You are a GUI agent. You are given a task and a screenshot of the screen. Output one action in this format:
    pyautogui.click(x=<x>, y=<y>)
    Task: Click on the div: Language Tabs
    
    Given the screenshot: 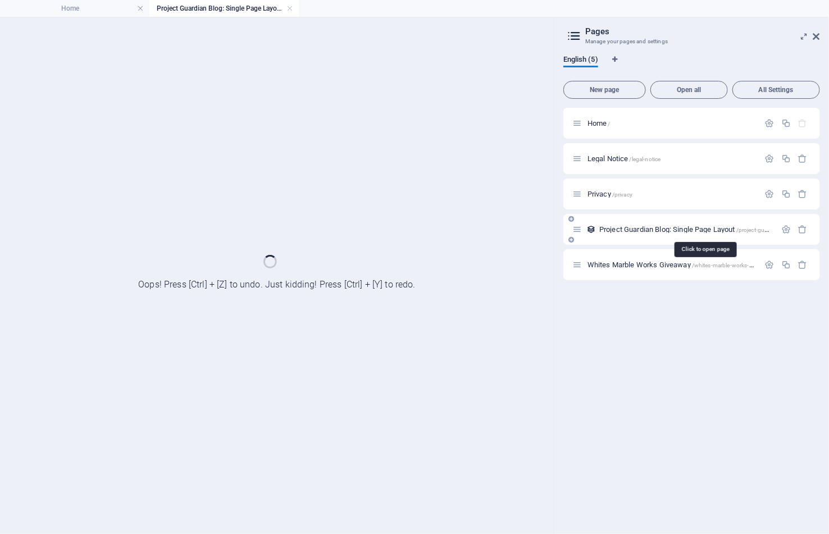 What is the action you would take?
    pyautogui.click(x=692, y=66)
    